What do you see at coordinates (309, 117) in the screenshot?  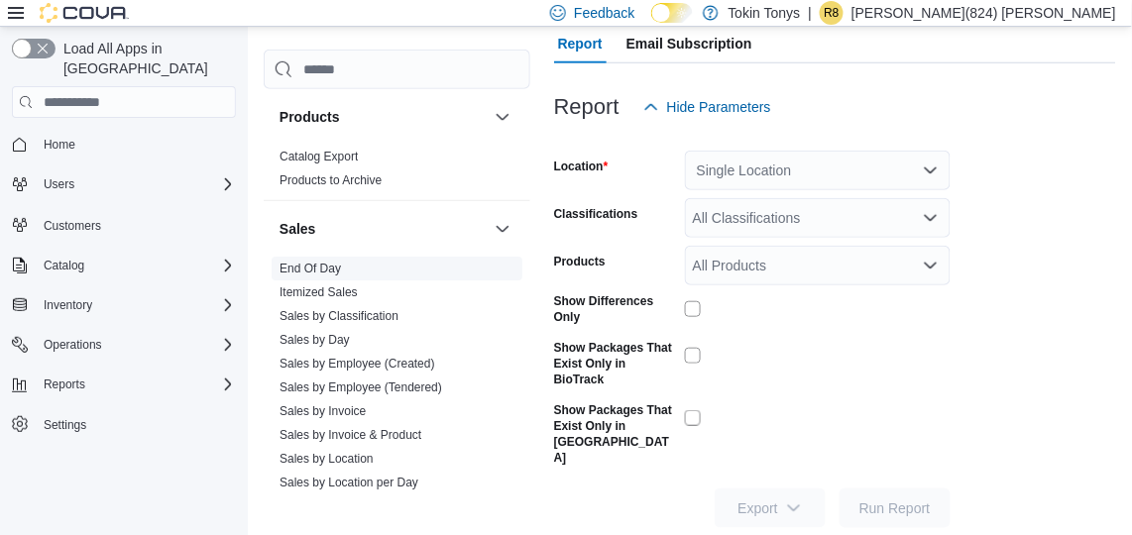 I see `h3: Products` at bounding box center [309, 117].